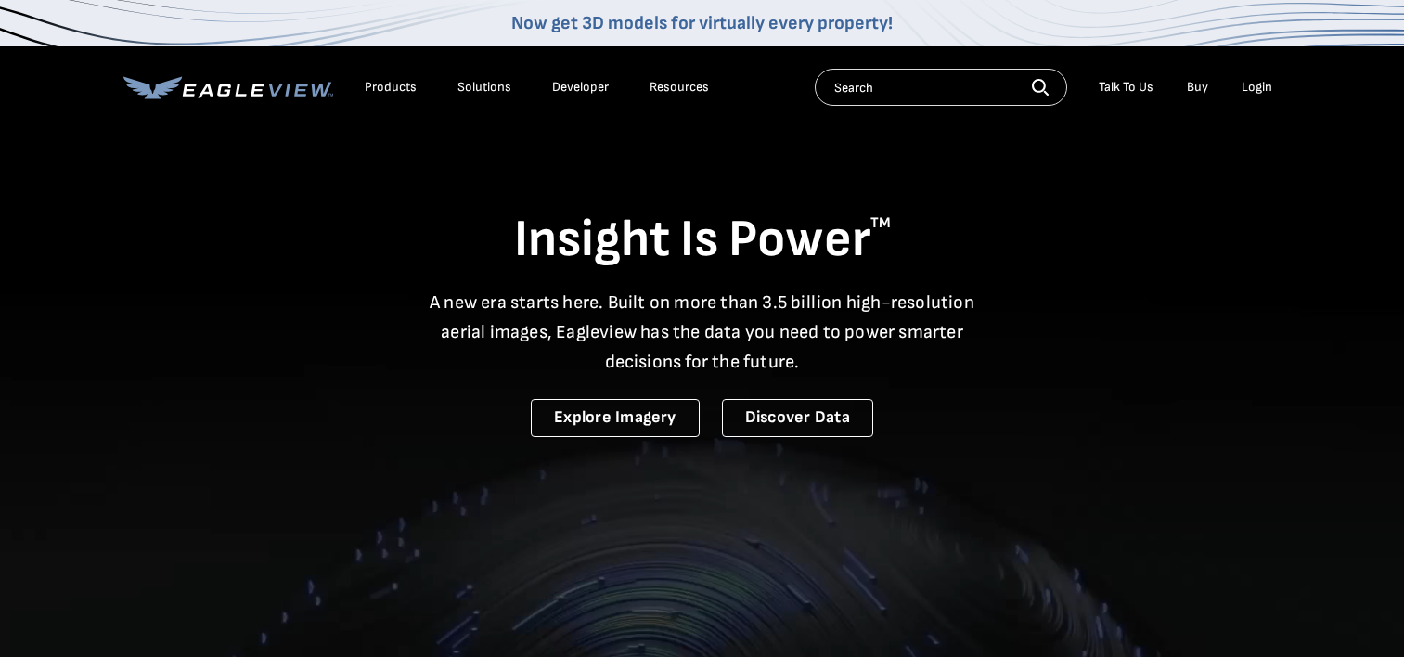  Describe the element at coordinates (679, 87) in the screenshot. I see `div: Resources` at that location.